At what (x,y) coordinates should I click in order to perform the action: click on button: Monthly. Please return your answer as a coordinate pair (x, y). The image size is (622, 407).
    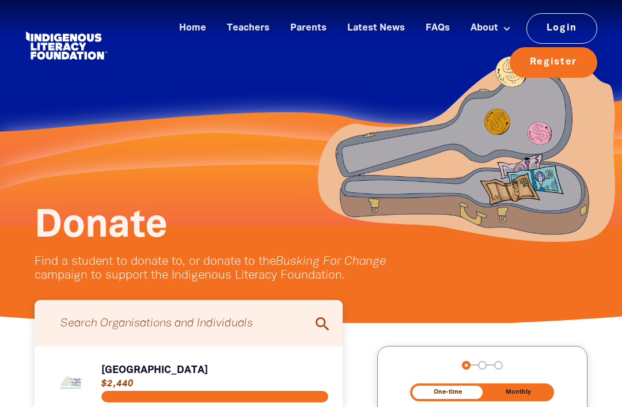
    Looking at the image, I should click on (519, 392).